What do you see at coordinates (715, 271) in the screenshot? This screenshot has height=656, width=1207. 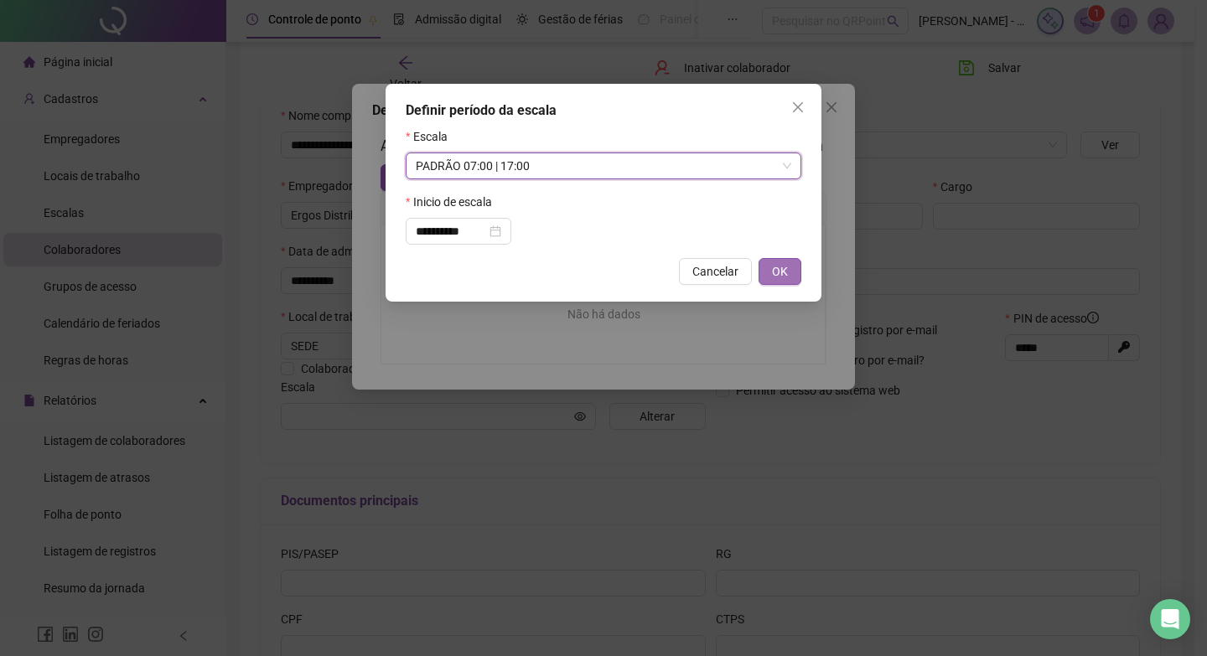 I see `span: Cancelar` at bounding box center [715, 271].